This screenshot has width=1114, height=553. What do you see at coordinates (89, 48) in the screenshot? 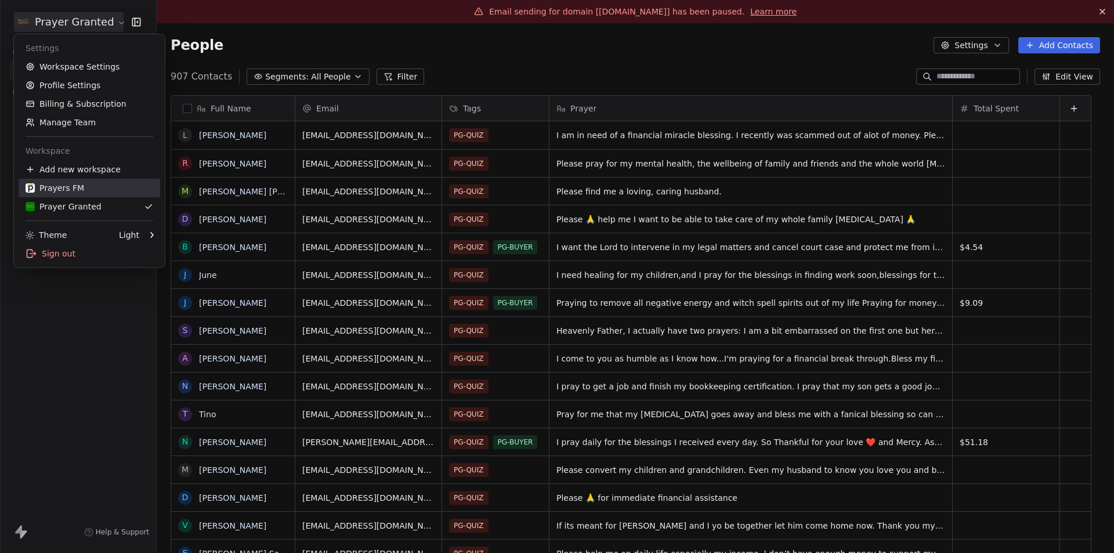
I see `div: Settings` at bounding box center [89, 48].